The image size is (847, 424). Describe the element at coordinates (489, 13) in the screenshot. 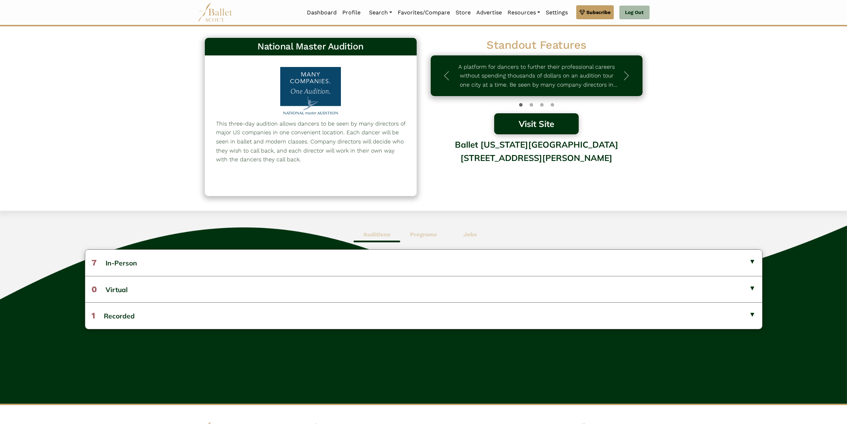

I see `a: Advertise` at that location.